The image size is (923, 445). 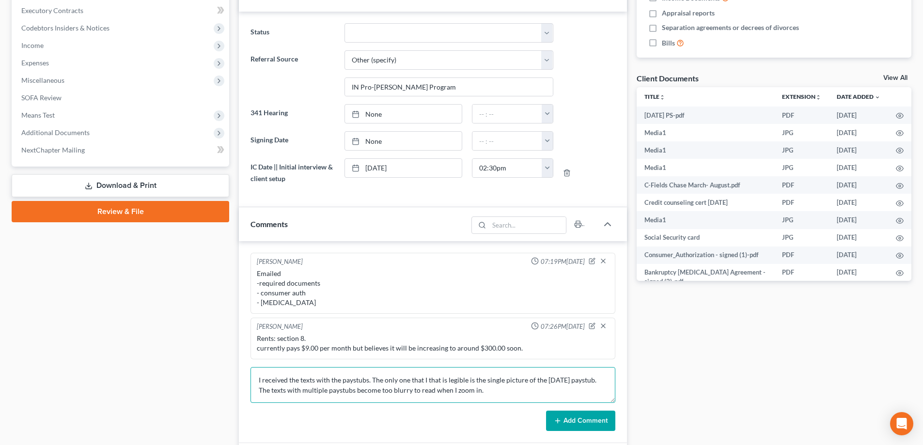 I want to click on label: 341 Hearing, so click(x=292, y=114).